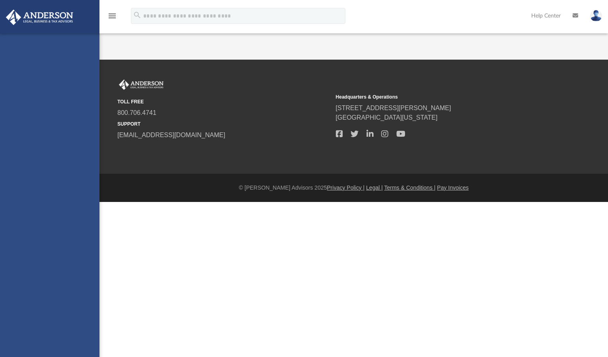 The height and width of the screenshot is (357, 608). What do you see at coordinates (224, 124) in the screenshot?
I see `small: SUPPORT` at bounding box center [224, 124].